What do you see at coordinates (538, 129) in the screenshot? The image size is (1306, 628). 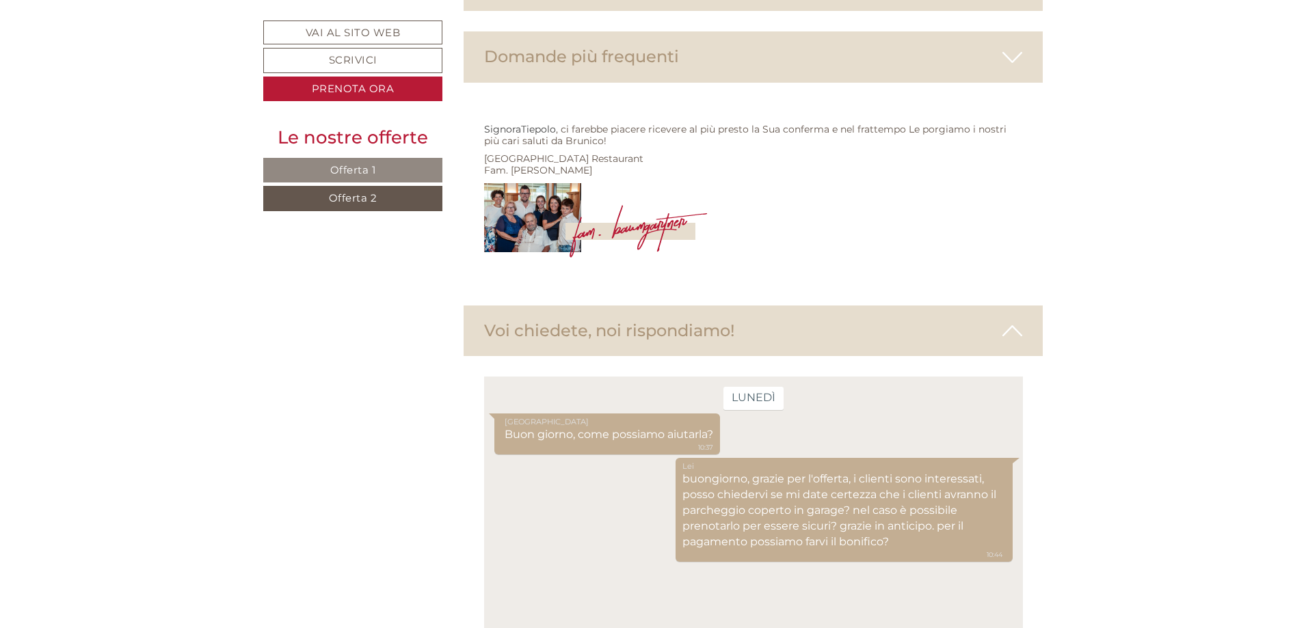 I see `span: Tiepolo` at bounding box center [538, 129].